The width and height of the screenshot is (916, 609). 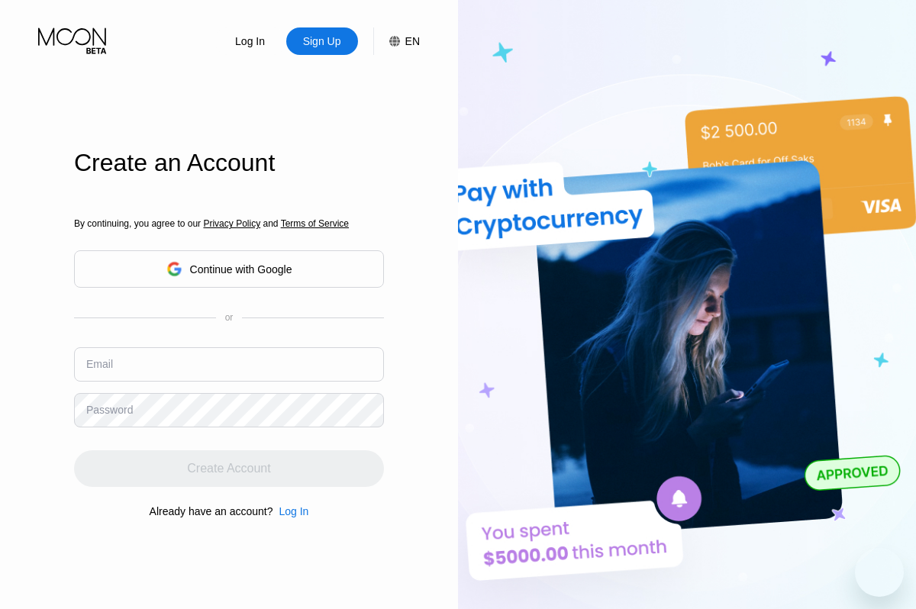 What do you see at coordinates (229, 224) in the screenshot?
I see `div: By continuing, you agree to our` at bounding box center [229, 224].